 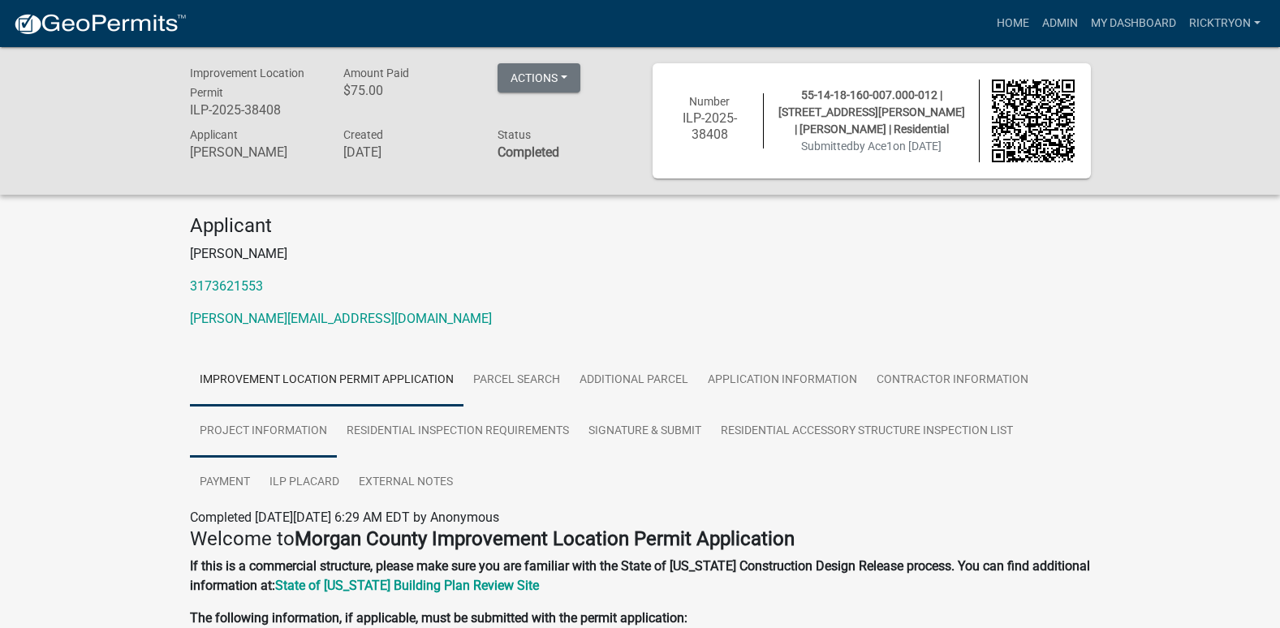 What do you see at coordinates (640, 226) in the screenshot?
I see `h4: Applicant` at bounding box center [640, 226].